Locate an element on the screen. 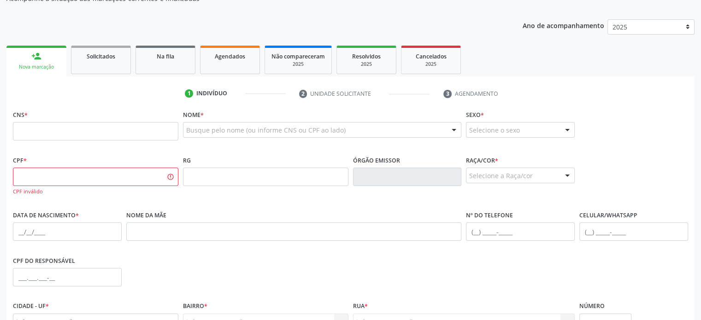  label: Rua is located at coordinates (360, 307).